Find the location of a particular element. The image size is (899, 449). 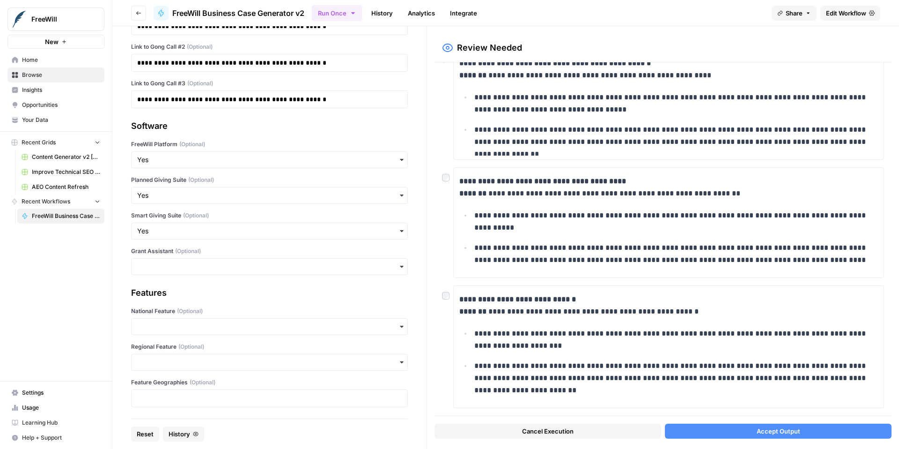

span: New is located at coordinates (52, 42).